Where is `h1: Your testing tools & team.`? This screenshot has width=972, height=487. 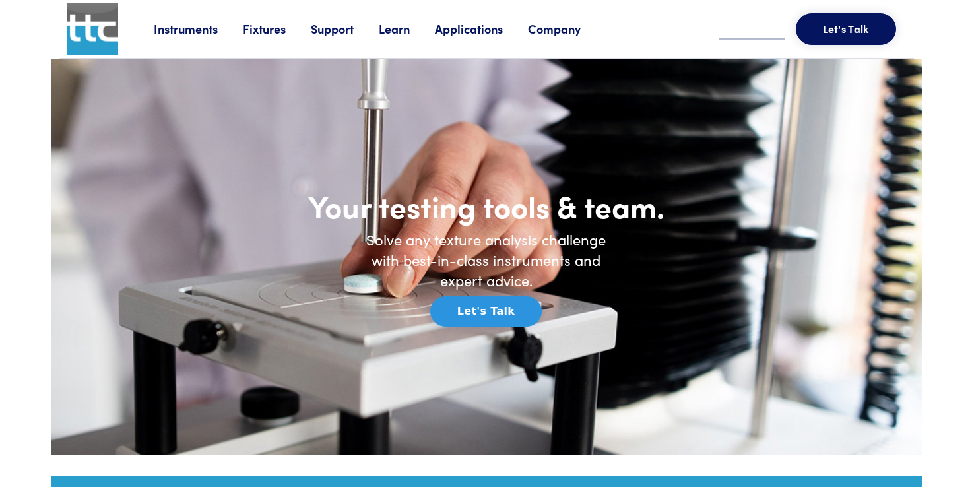 h1: Your testing tools & team. is located at coordinates (487, 206).